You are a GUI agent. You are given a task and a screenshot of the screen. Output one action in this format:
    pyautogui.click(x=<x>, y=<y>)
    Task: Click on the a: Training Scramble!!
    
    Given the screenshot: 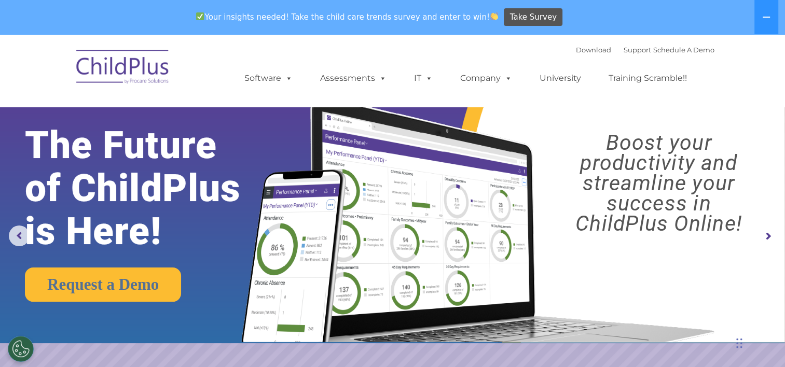 What is the action you would take?
    pyautogui.click(x=648, y=78)
    